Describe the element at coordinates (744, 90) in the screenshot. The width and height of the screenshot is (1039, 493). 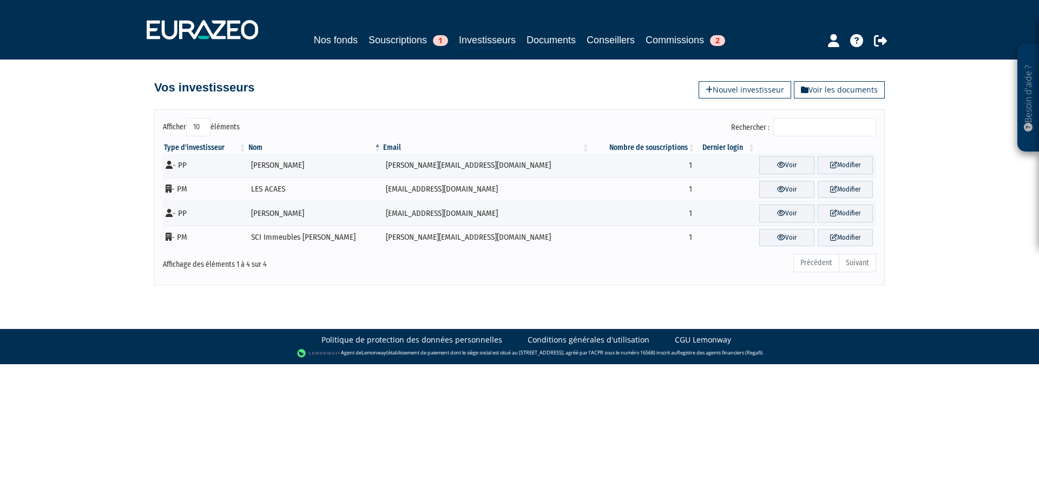
I see `a: Nouvel investisseur` at that location.